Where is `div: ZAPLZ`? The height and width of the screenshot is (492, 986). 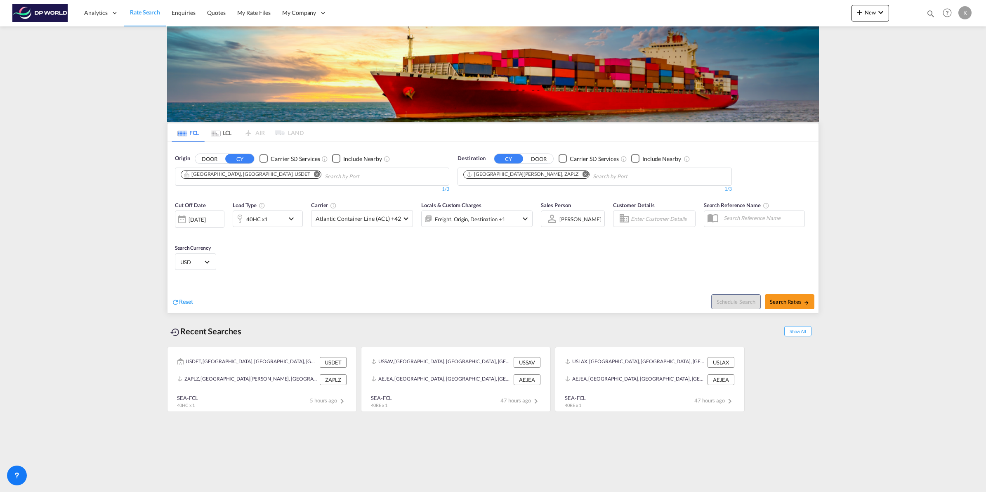 div: ZAPLZ is located at coordinates (333, 380).